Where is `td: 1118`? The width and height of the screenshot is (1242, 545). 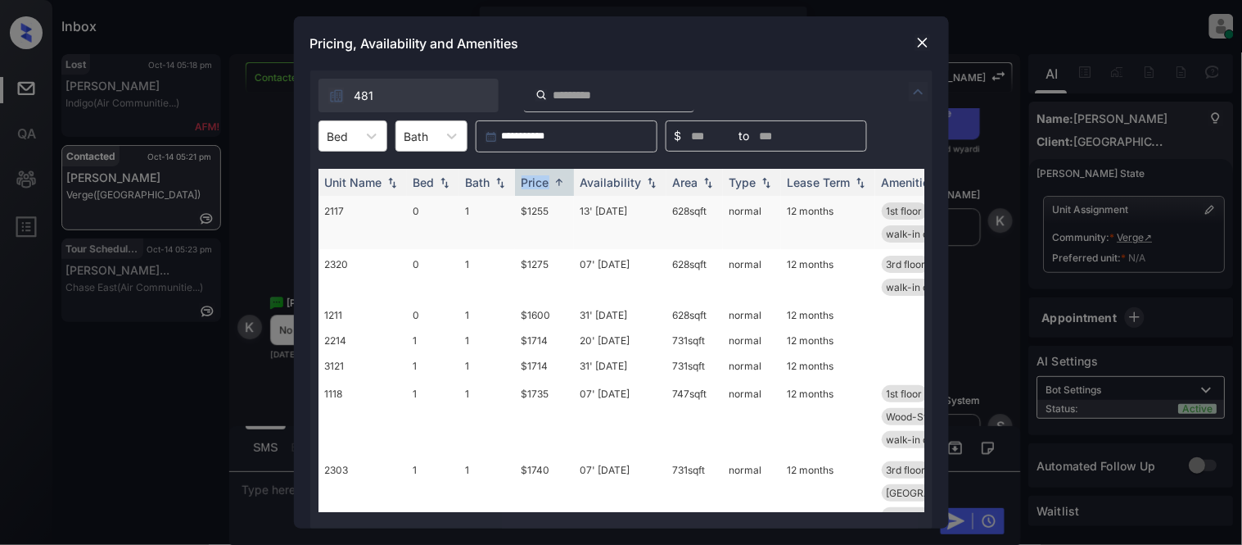
td: 1118 is located at coordinates (363, 416).